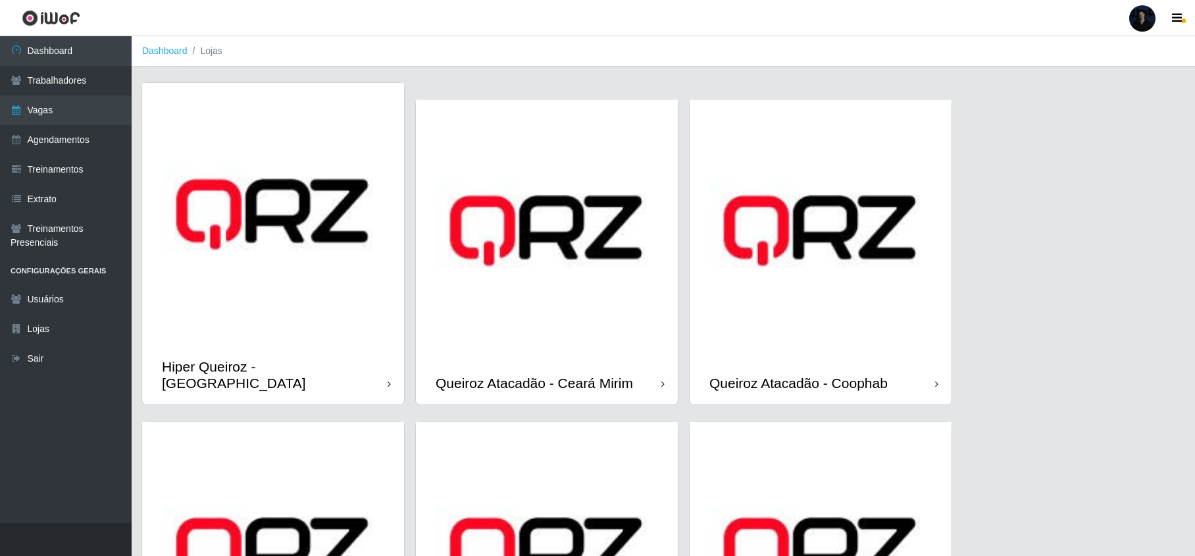 The image size is (1195, 556). I want to click on div: Queiroz Atacadão - Ceará Mirim, so click(534, 382).